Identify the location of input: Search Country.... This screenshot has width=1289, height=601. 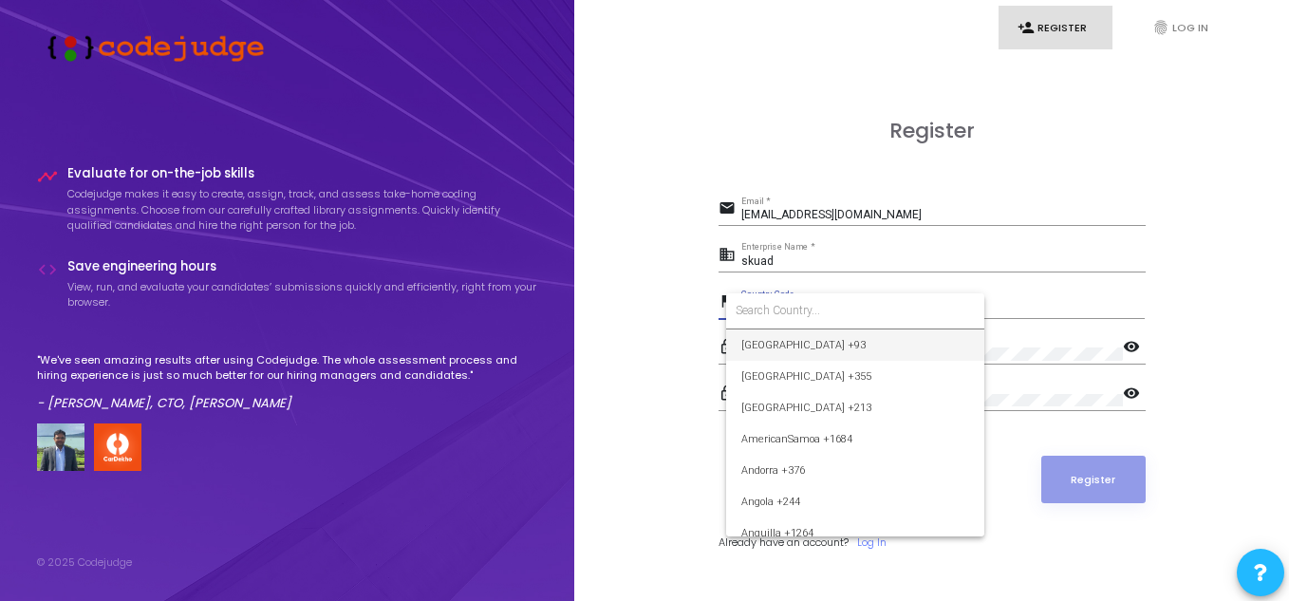
(855, 310).